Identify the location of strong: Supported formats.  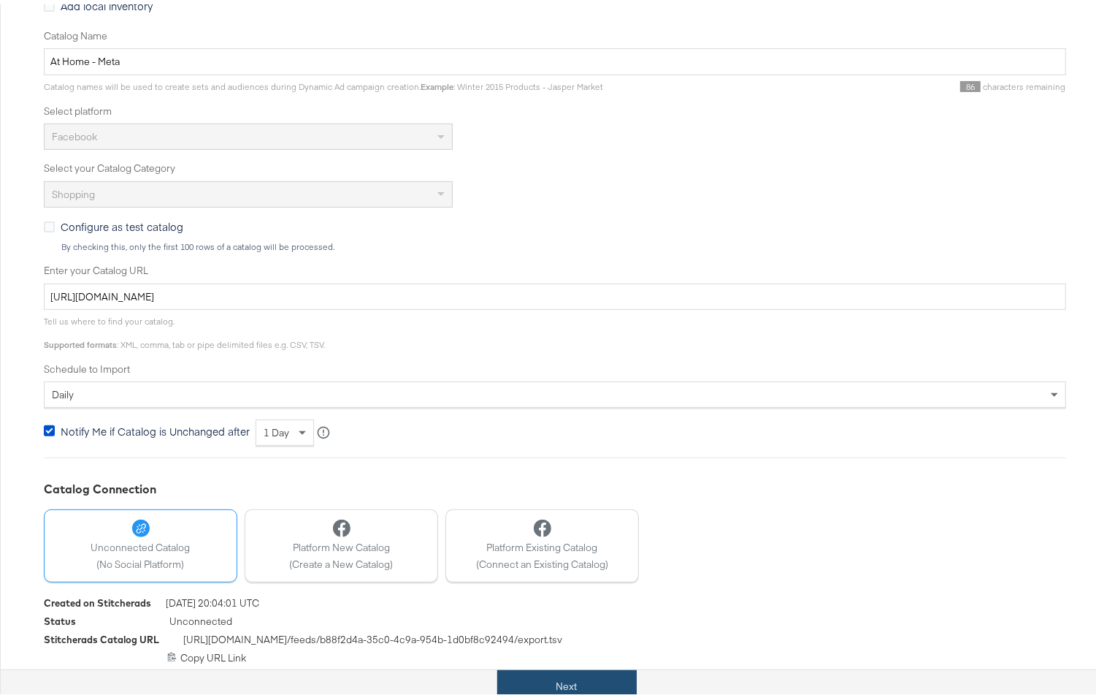
(80, 340).